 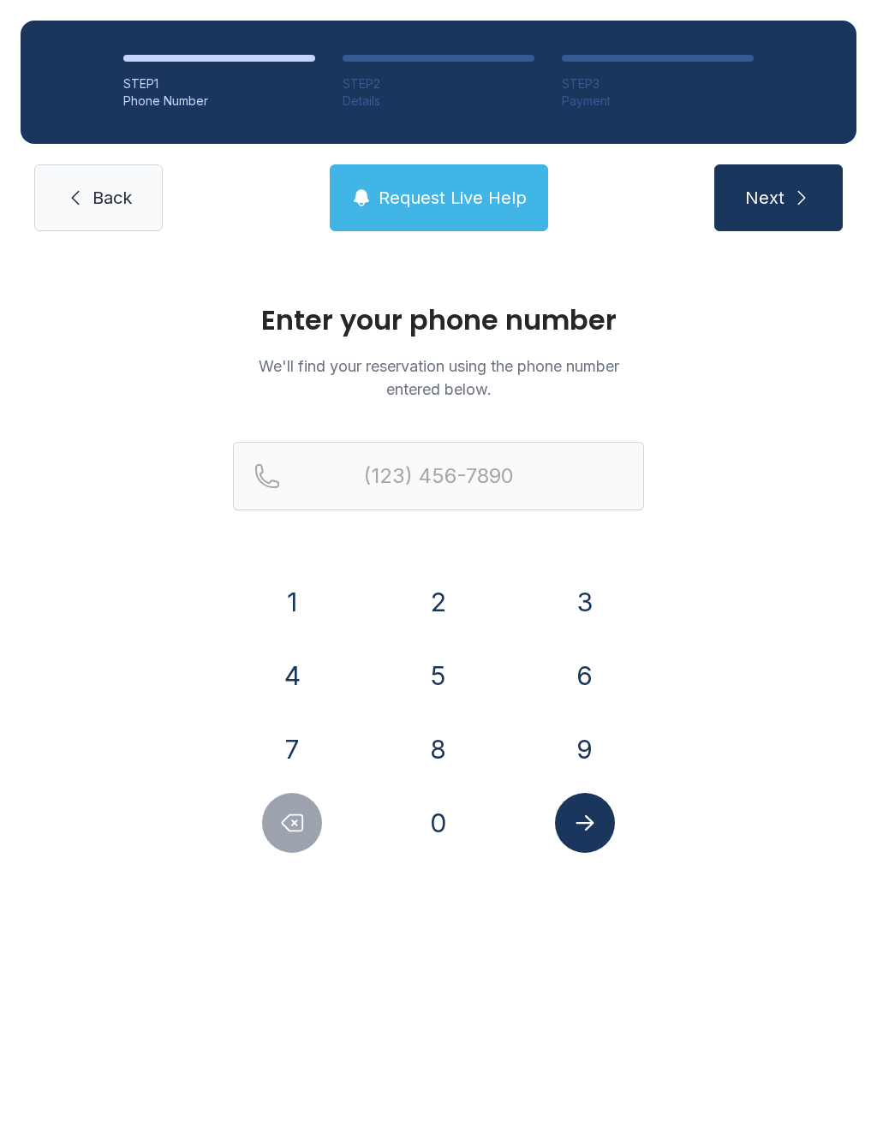 I want to click on button: Delete number, so click(x=292, y=823).